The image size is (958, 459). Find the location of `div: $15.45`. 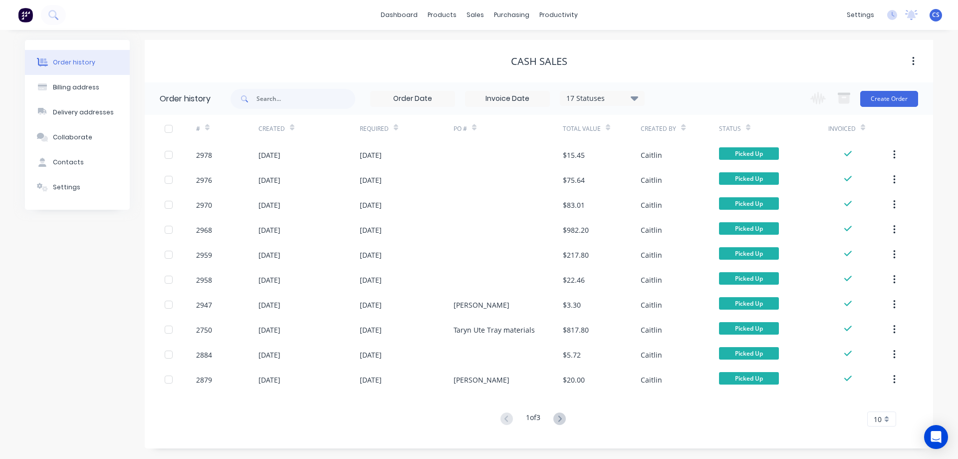

div: $15.45 is located at coordinates (574, 155).